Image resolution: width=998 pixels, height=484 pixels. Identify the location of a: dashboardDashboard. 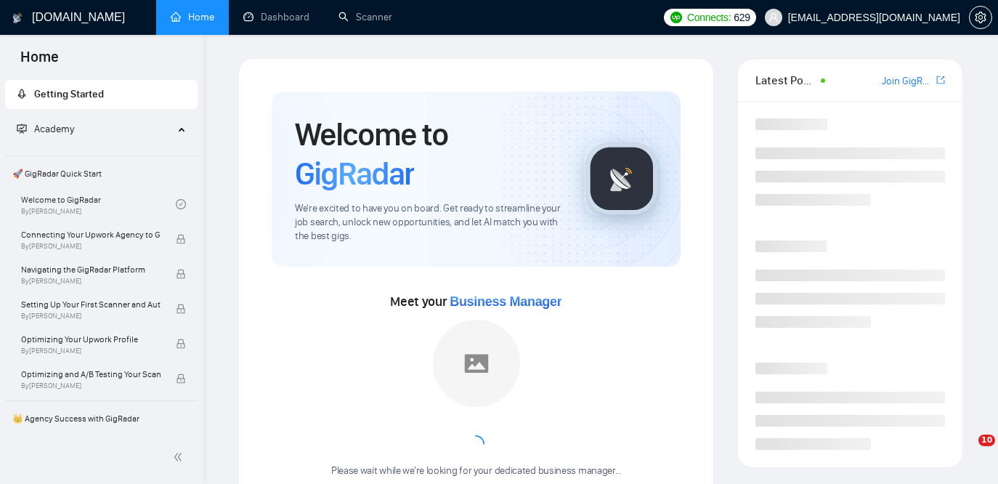
(276, 17).